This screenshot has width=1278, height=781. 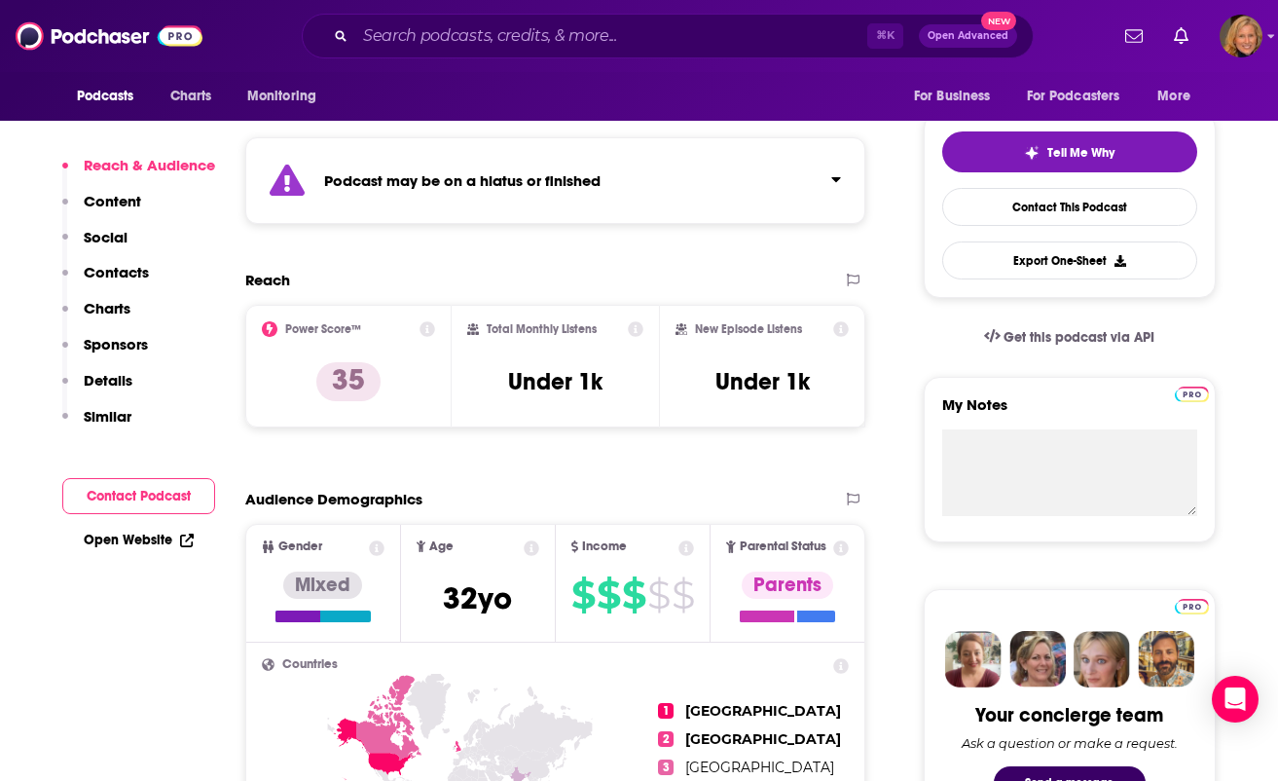 What do you see at coordinates (611, 36) in the screenshot?
I see `input: Search podcasts, credits, & more...` at bounding box center [611, 36].